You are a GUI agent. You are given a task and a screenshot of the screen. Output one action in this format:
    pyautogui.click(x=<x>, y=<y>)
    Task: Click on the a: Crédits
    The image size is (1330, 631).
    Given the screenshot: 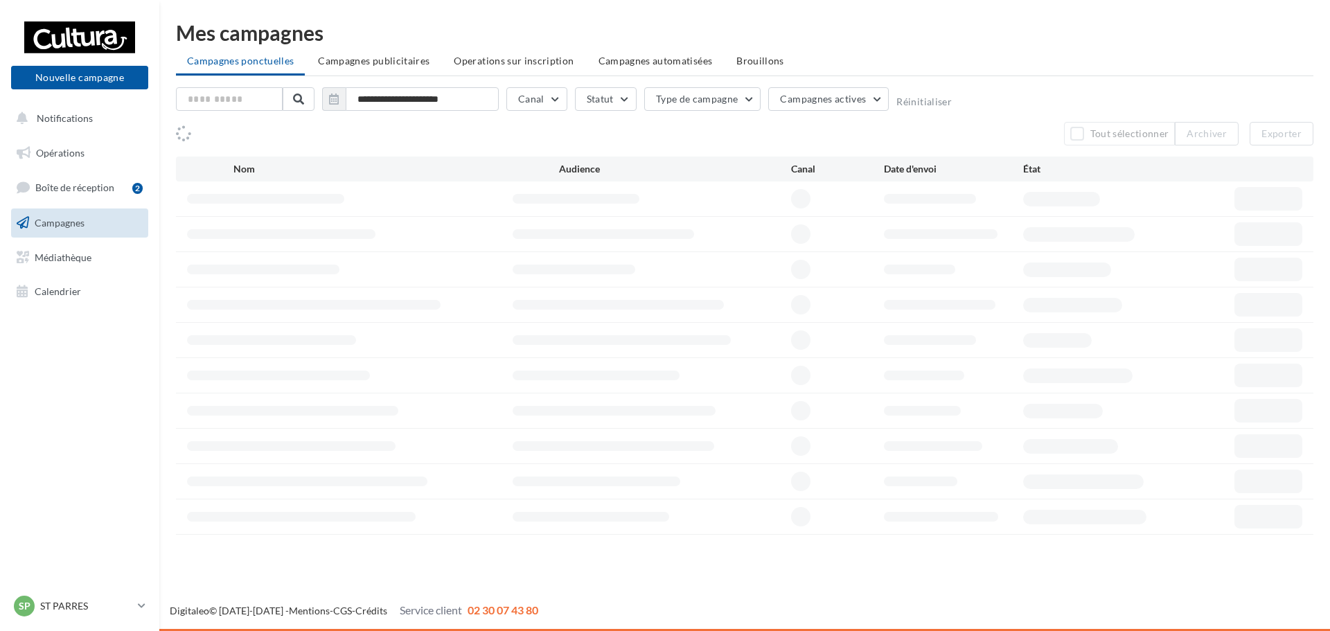 What is the action you would take?
    pyautogui.click(x=371, y=610)
    